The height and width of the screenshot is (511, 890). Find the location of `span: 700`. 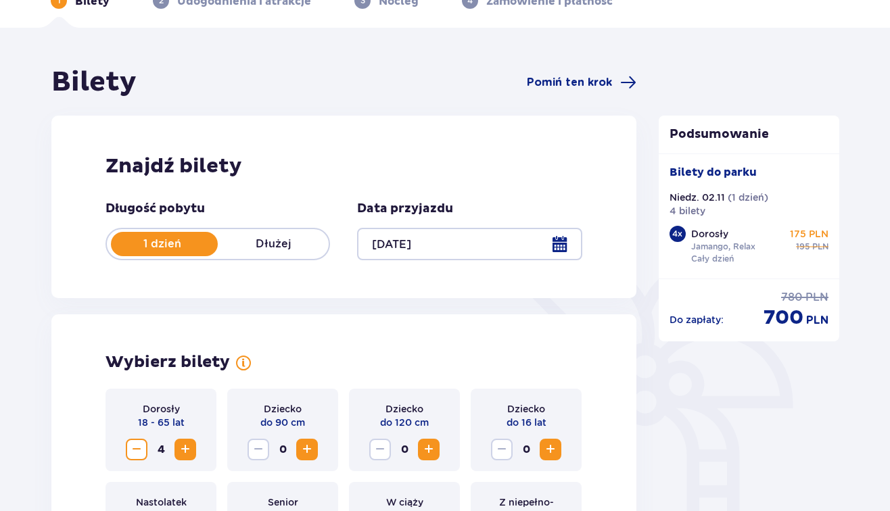

span: 700 is located at coordinates (783, 318).